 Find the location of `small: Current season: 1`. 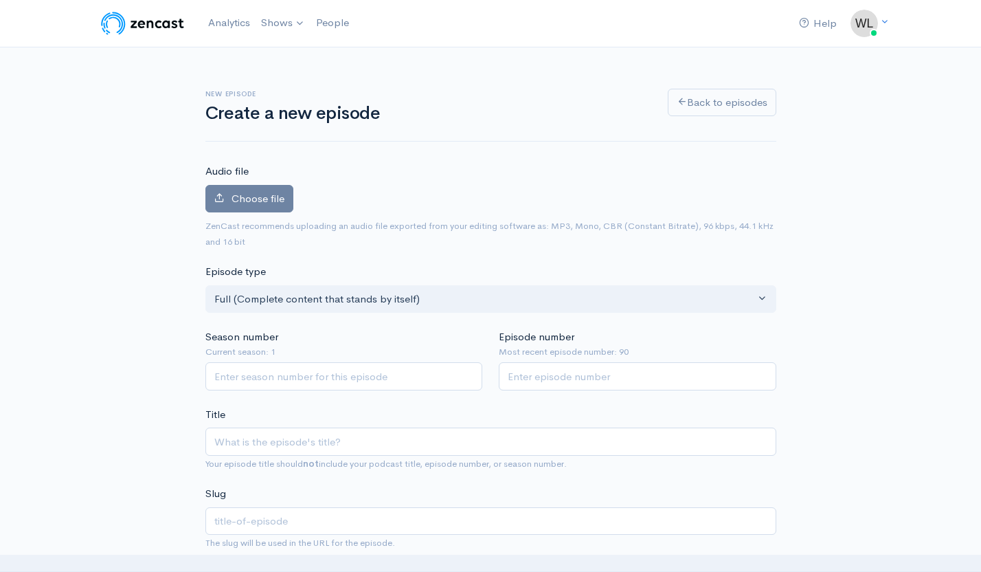

small: Current season: 1 is located at coordinates (344, 352).